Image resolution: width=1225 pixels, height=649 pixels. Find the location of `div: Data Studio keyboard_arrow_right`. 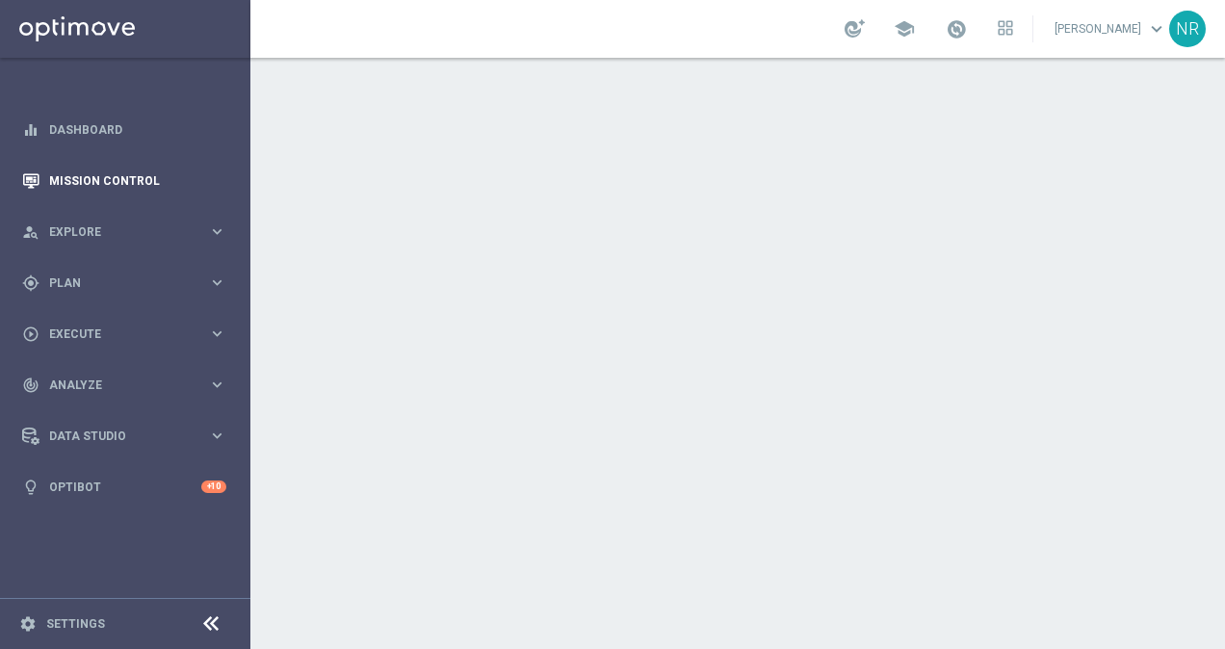

div: Data Studio keyboard_arrow_right is located at coordinates (124, 436).